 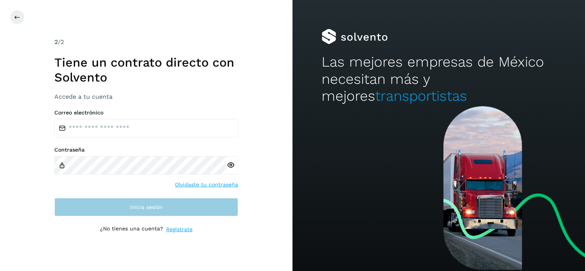 I want to click on span: 2, so click(x=56, y=42).